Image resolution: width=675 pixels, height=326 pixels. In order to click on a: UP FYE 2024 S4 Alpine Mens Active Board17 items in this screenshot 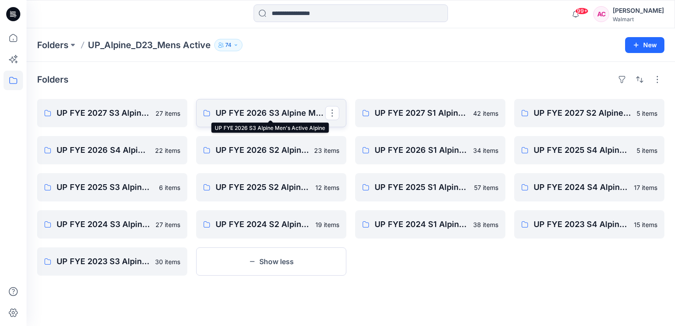, I will do `click(589, 187)`.